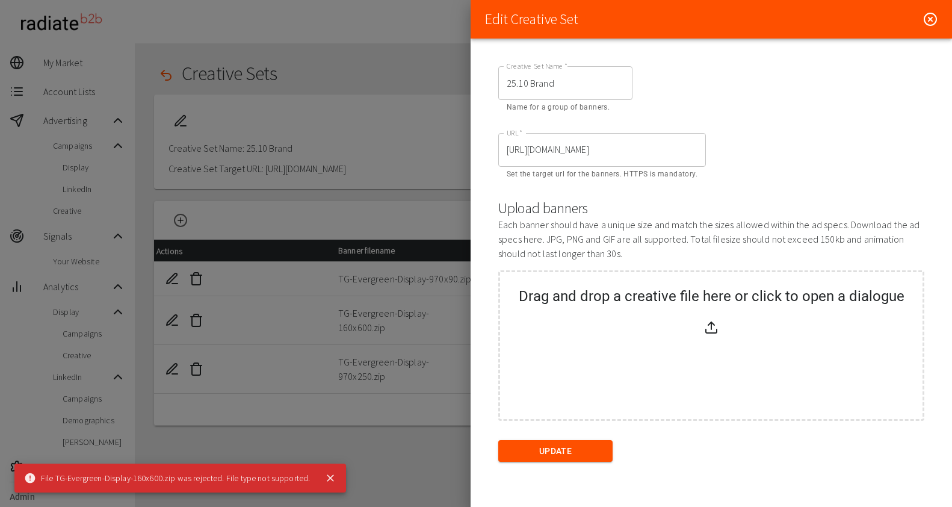 The width and height of the screenshot is (952, 507). Describe the element at coordinates (602, 174) in the screenshot. I see `p: Set the target url for the banners. HTTPS is mandatory.` at that location.